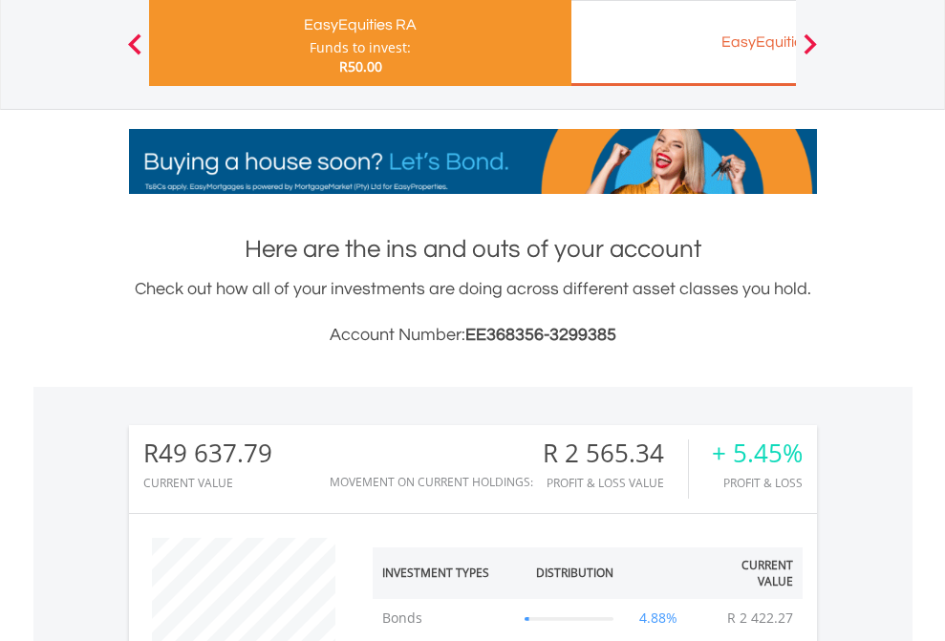  What do you see at coordinates (360, 25) in the screenshot?
I see `div: EasyEquities RA` at bounding box center [360, 25].